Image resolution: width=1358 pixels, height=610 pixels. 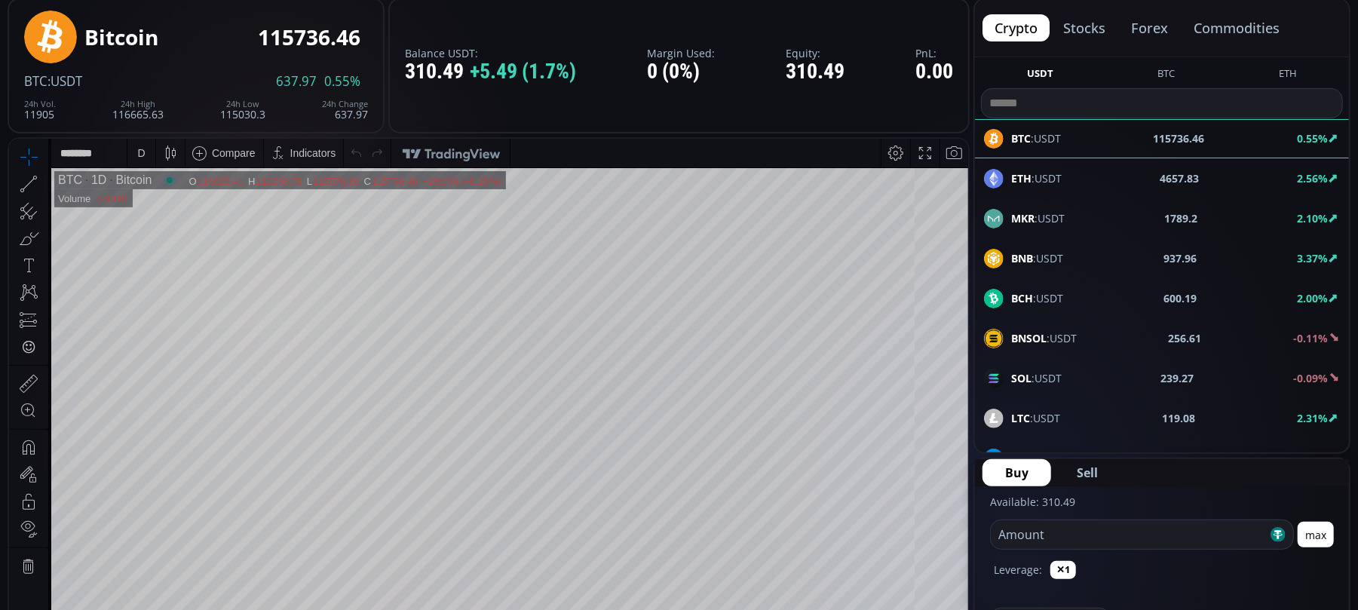 I want to click on div: 116298.78, so click(x=269, y=42).